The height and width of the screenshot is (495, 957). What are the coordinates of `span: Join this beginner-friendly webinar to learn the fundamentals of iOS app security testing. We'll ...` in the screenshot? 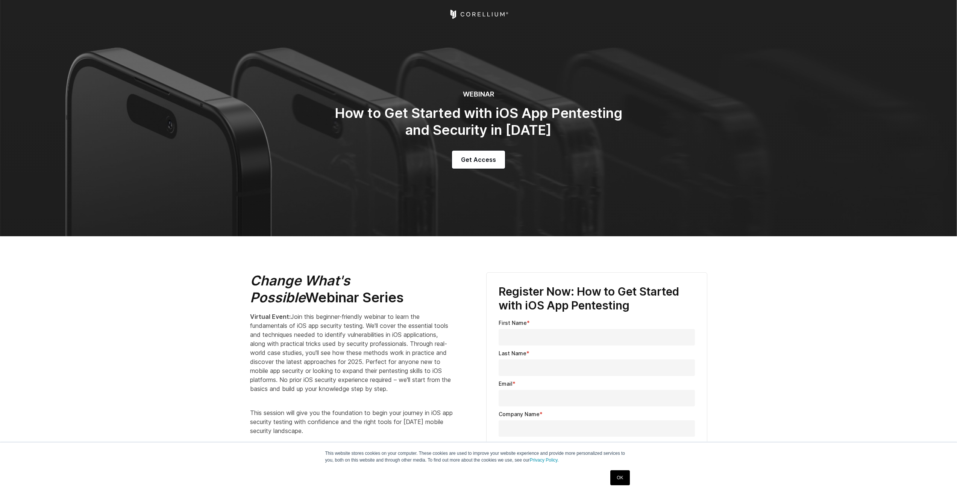 It's located at (350, 353).